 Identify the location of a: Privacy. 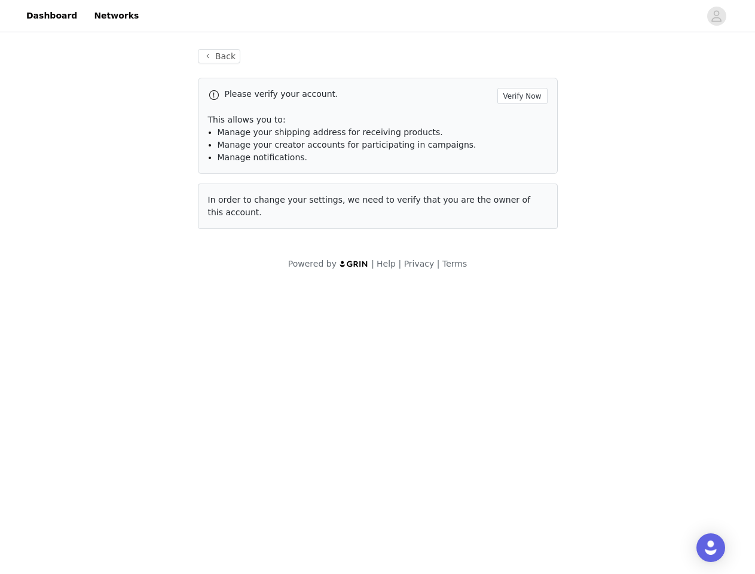
(419, 264).